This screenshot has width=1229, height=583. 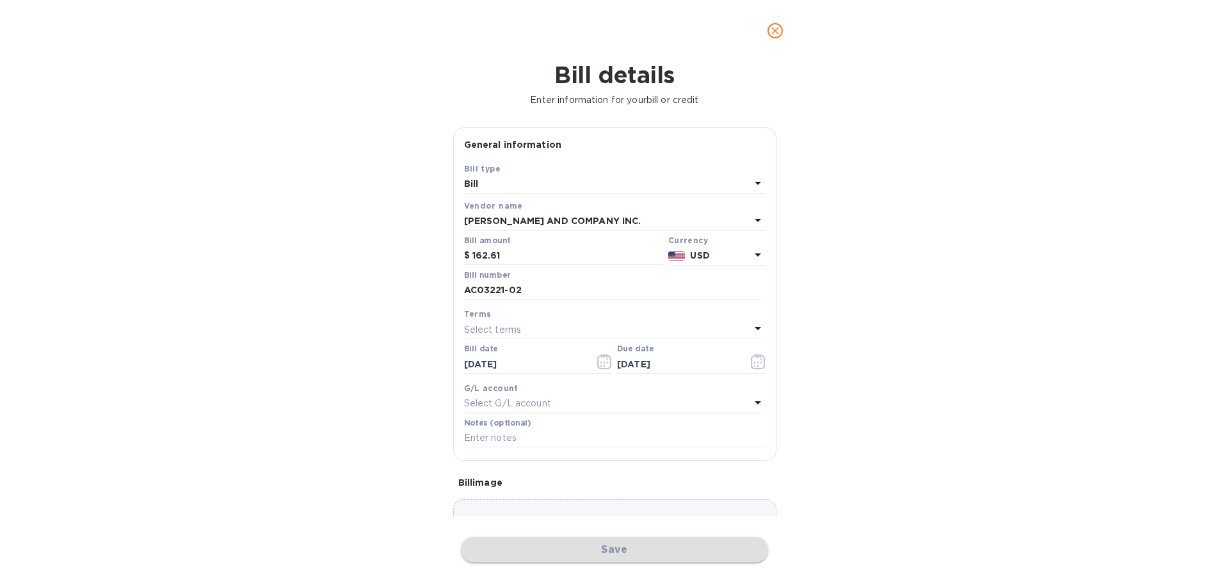 I want to click on p: Select terms, so click(x=493, y=330).